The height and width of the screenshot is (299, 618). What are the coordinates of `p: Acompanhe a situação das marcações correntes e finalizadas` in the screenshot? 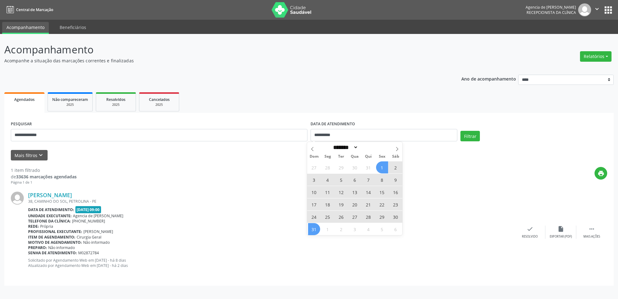 It's located at (217, 61).